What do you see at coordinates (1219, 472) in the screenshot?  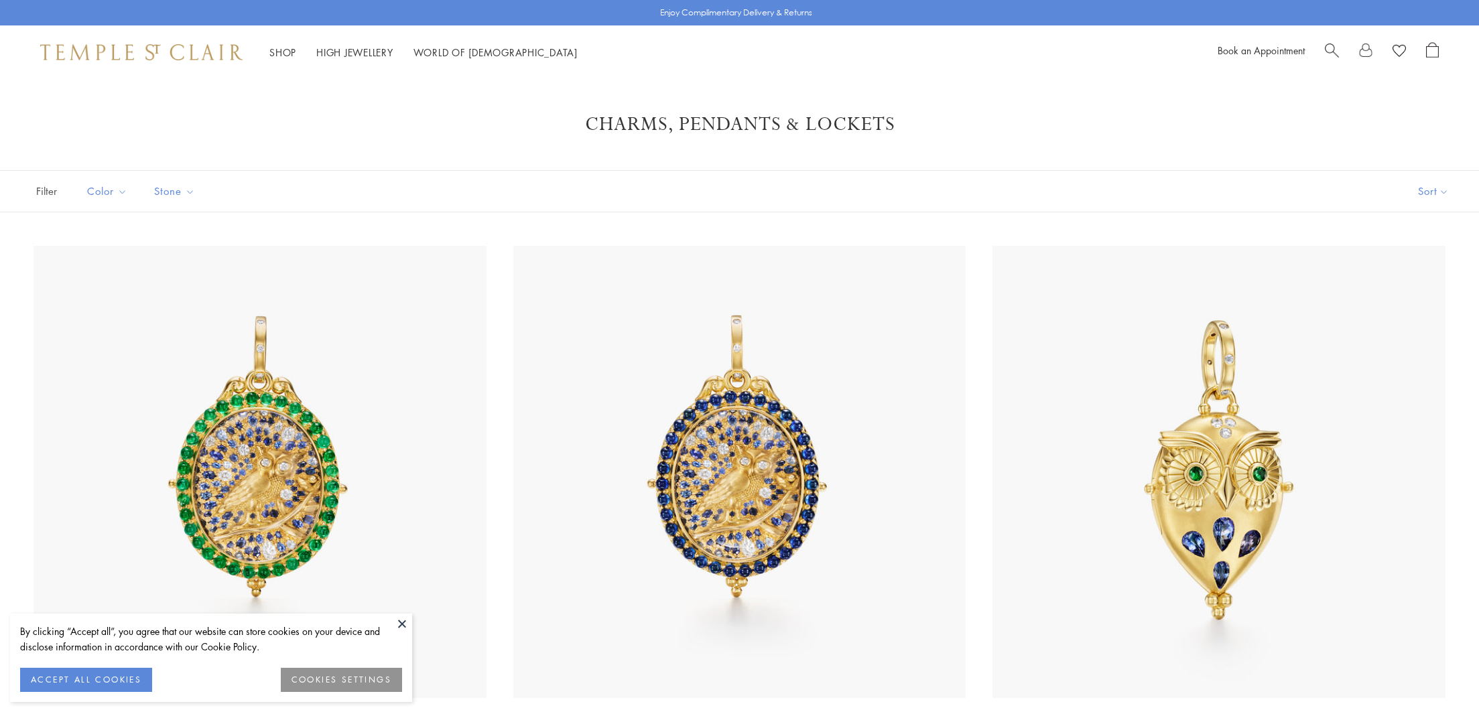 I see `a: 18K Tanzanite Night Owl Locket` at bounding box center [1219, 472].